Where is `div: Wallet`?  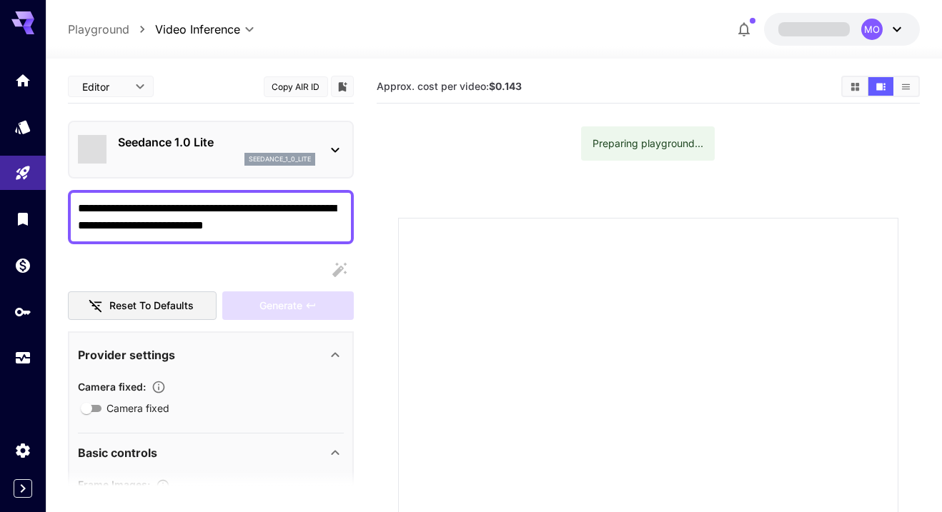 div: Wallet is located at coordinates (23, 265).